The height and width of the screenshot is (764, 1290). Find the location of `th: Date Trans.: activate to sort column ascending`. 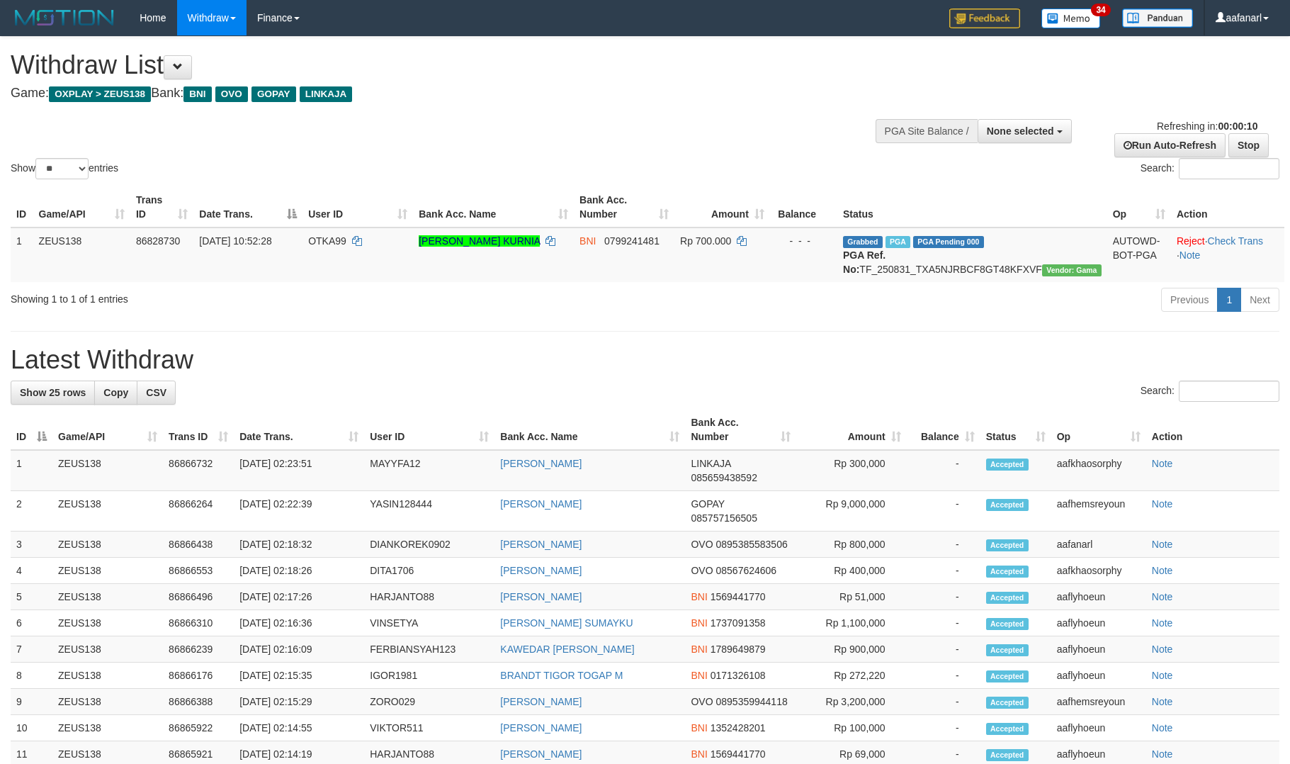

th: Date Trans.: activate to sort column ascending is located at coordinates (299, 429).